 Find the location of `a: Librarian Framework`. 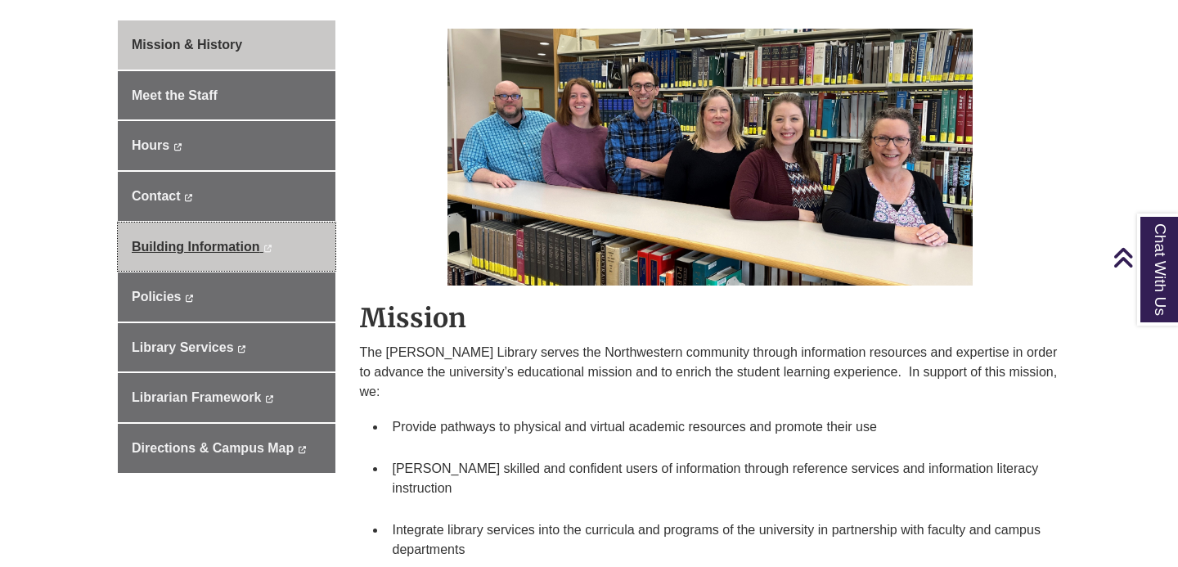

a: Librarian Framework is located at coordinates (227, 398).